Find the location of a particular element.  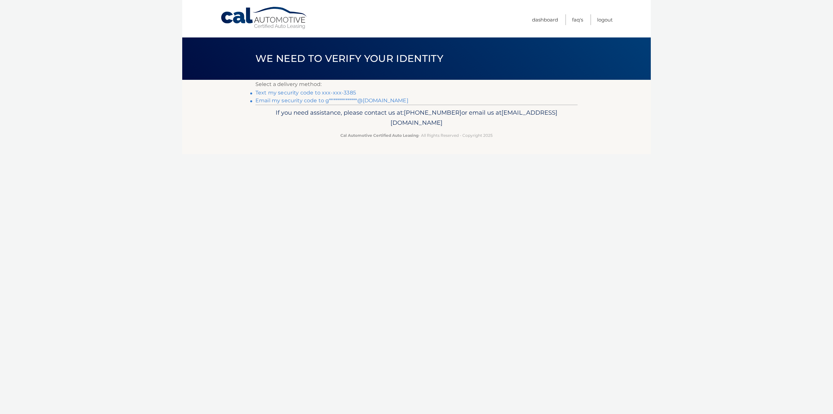

a: Text my security code to xxx-xxx-3385 is located at coordinates (306, 92).